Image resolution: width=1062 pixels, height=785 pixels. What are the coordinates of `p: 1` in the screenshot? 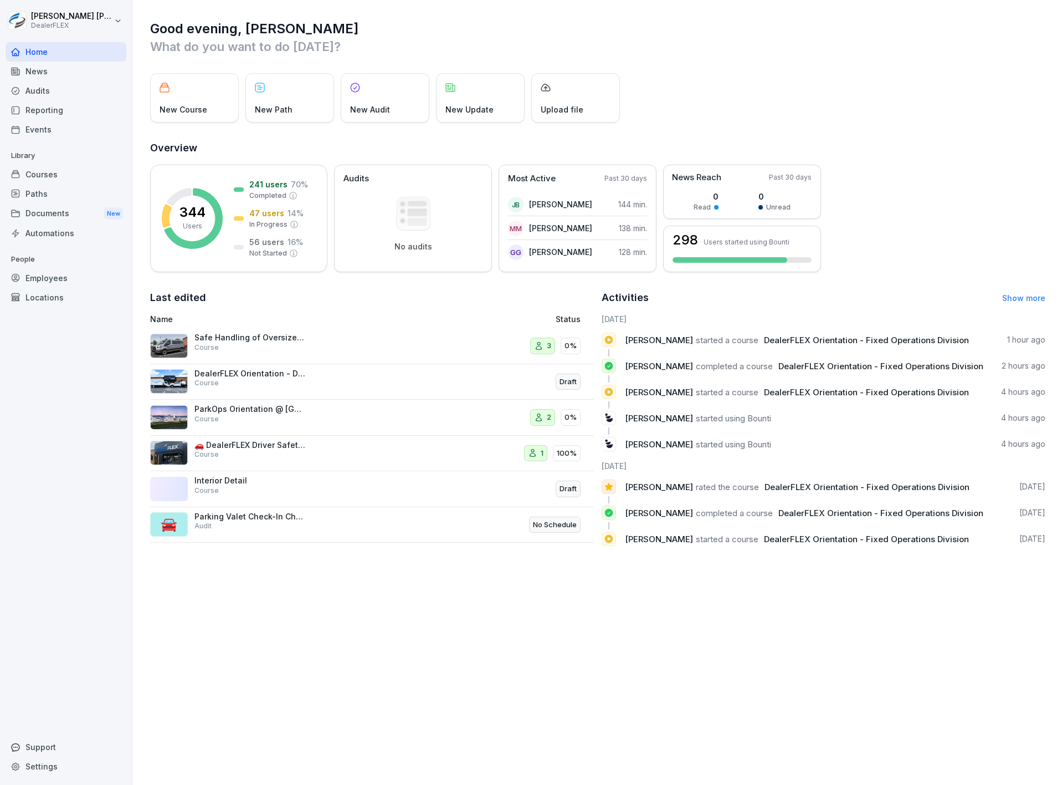 It's located at (542, 453).